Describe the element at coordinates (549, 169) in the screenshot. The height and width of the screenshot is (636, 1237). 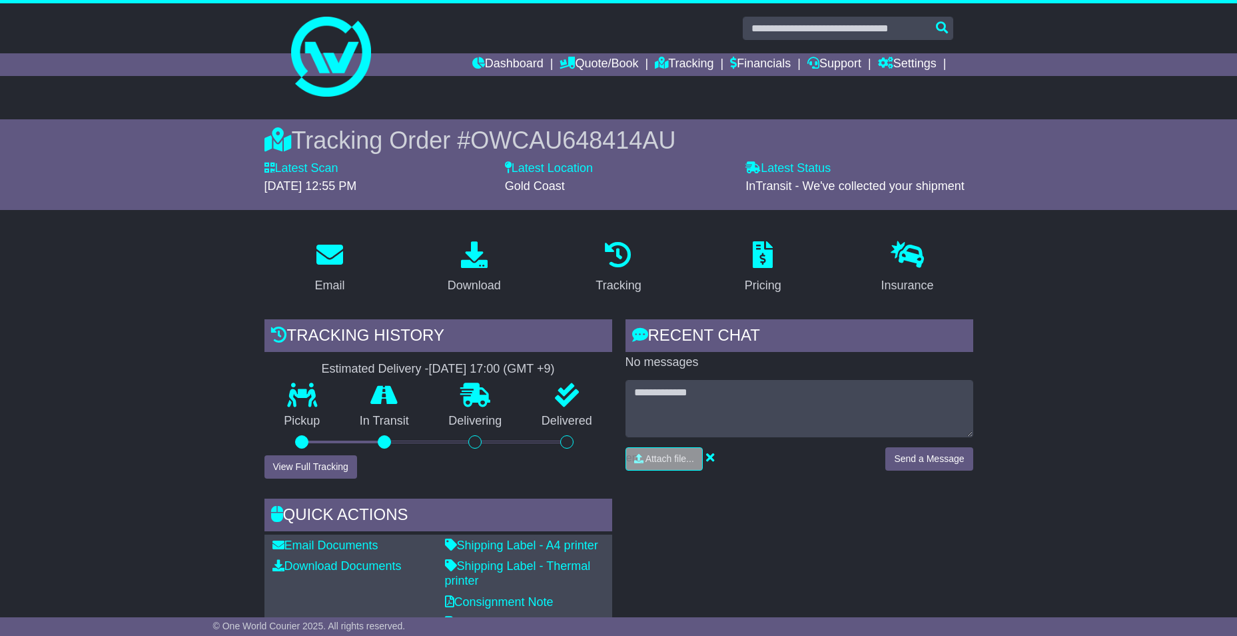
I see `label: Latest Location` at that location.